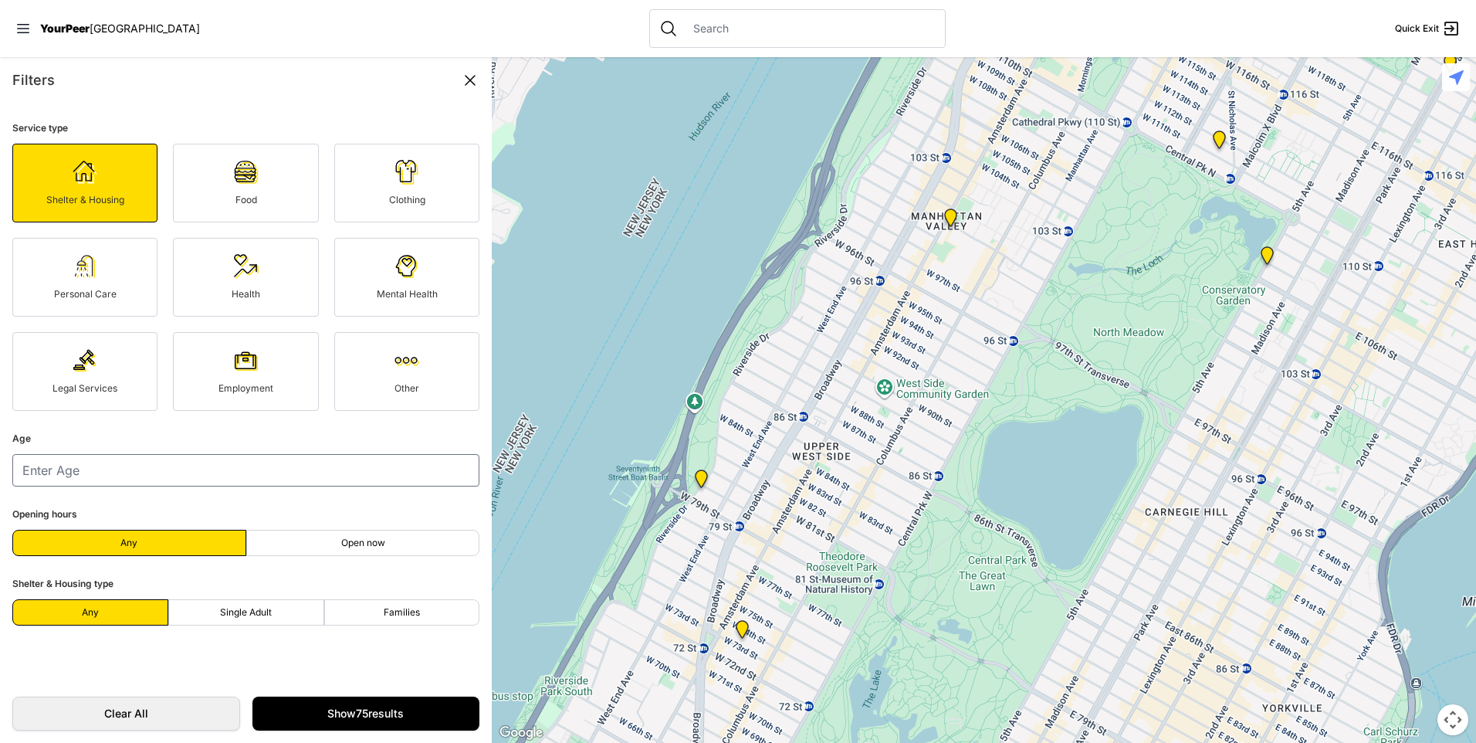 The image size is (1476, 743). Describe the element at coordinates (40, 127) in the screenshot. I see `span: Service type` at that location.